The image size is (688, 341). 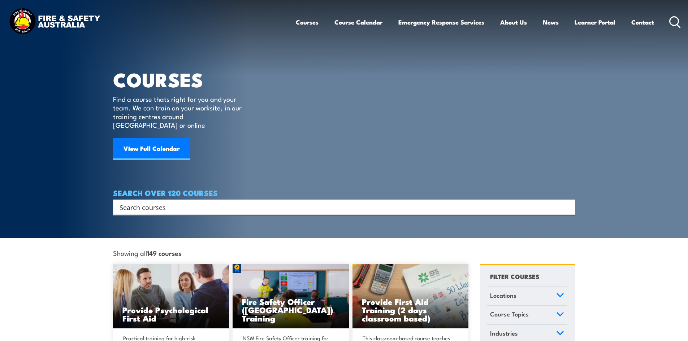 I want to click on a: Course Topics, so click(x=527, y=315).